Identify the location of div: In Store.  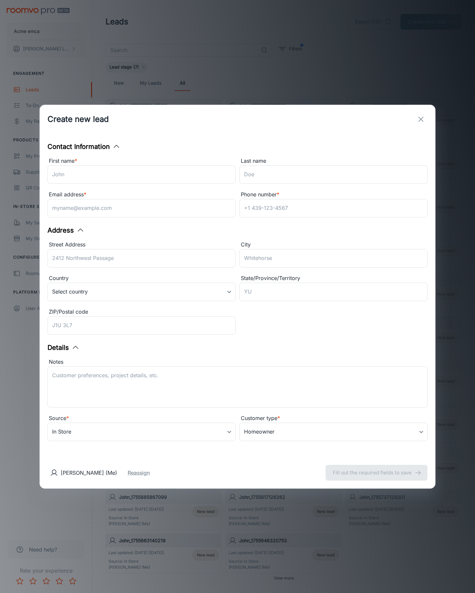
(141, 432).